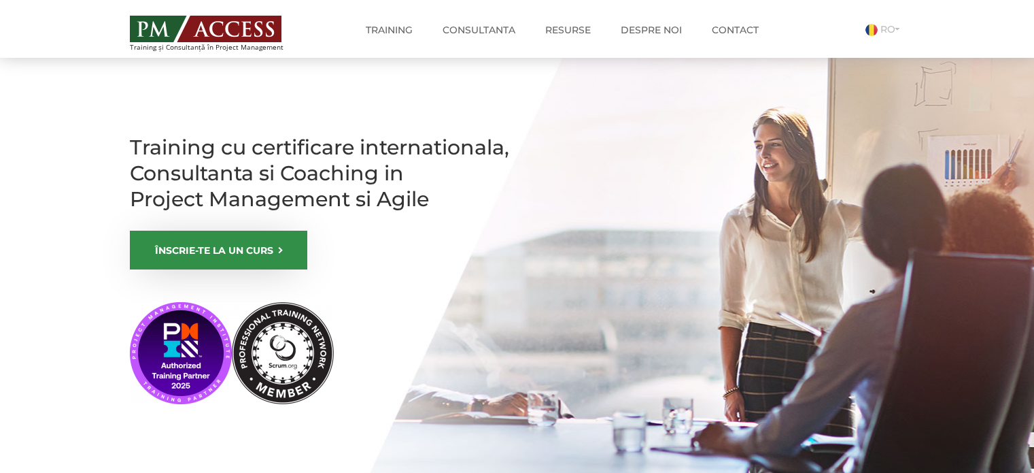  What do you see at coordinates (872, 30) in the screenshot?
I see `img: Romana` at bounding box center [872, 30].